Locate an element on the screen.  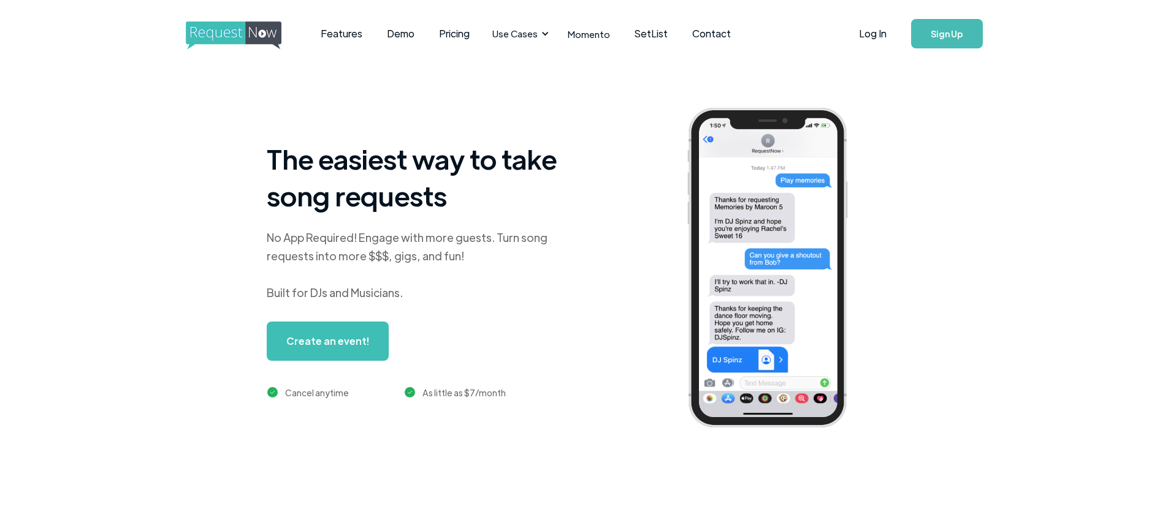
a: home is located at coordinates (232, 34).